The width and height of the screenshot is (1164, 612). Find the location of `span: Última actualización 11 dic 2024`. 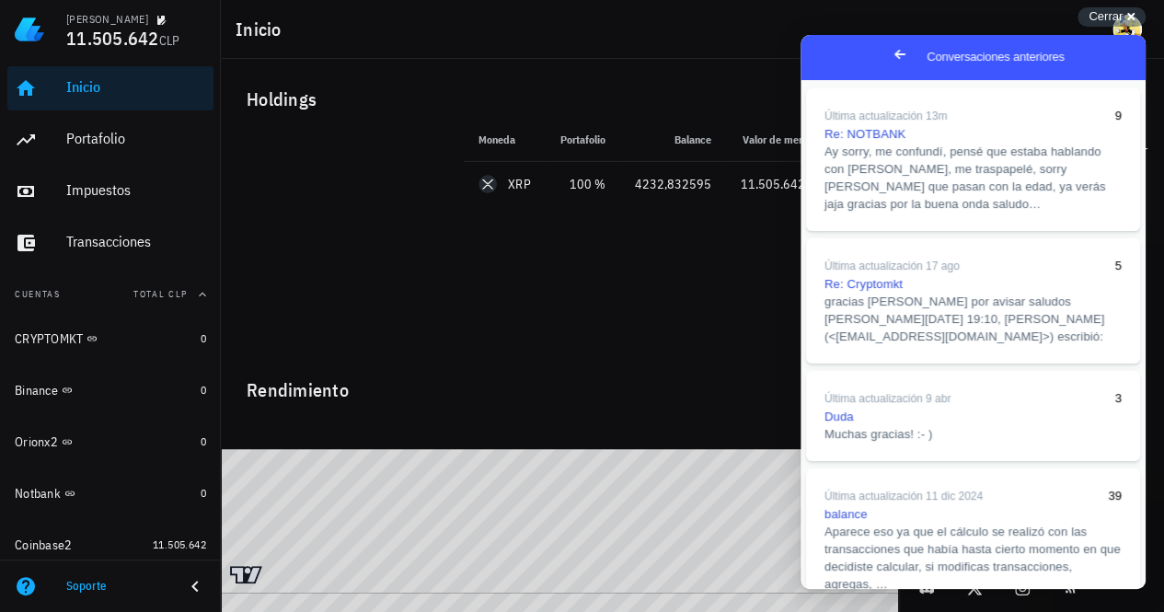

span: Última actualización 11 dic 2024 is located at coordinates (103, 461).